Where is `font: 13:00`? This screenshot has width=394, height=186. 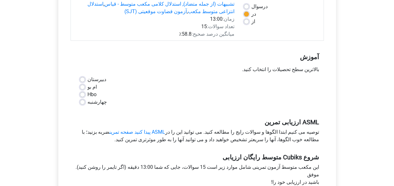
font: 13:00 is located at coordinates (222, 19).